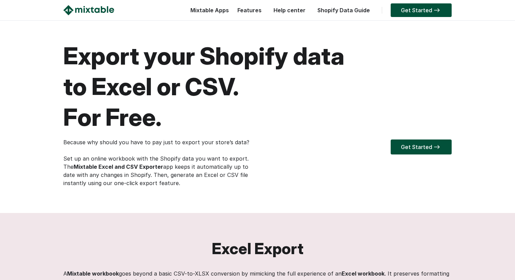 The image size is (515, 280). Describe the element at coordinates (289, 10) in the screenshot. I see `a: Help center` at that location.